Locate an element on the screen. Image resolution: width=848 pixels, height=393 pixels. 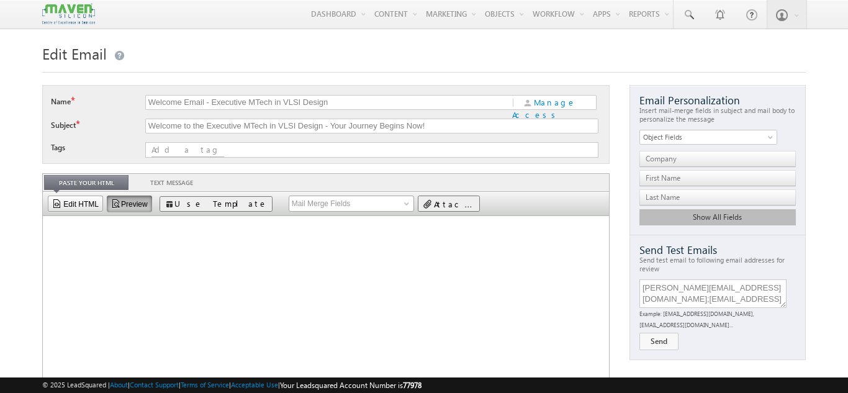
a: Paste your HTML is located at coordinates (86, 183).